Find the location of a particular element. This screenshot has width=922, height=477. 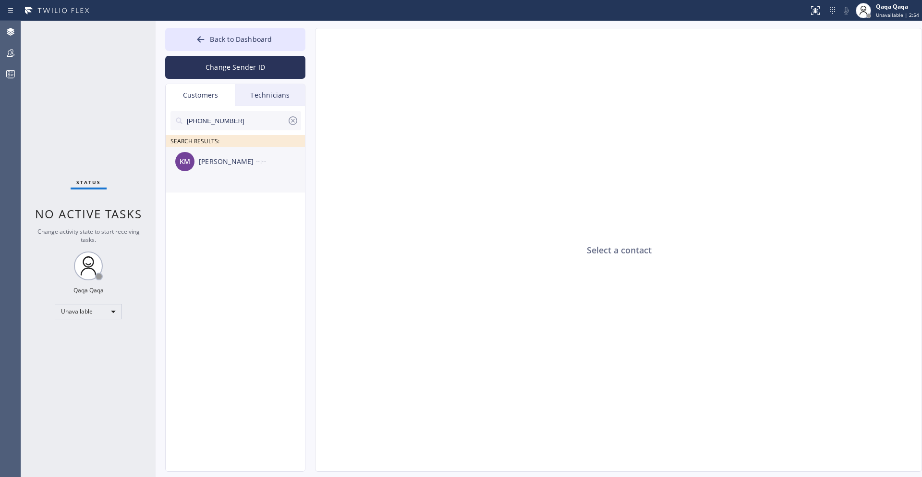

div: Customers is located at coordinates (200, 95).